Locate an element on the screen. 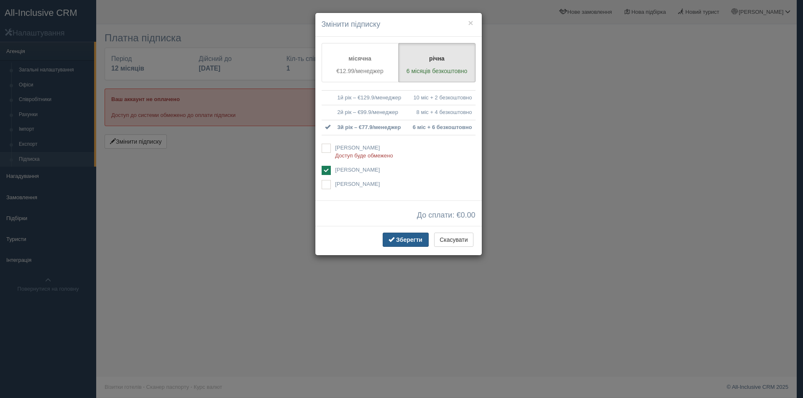 The width and height of the screenshot is (803, 398). td: 2й рік – €99.9/менеджер is located at coordinates (370, 113).